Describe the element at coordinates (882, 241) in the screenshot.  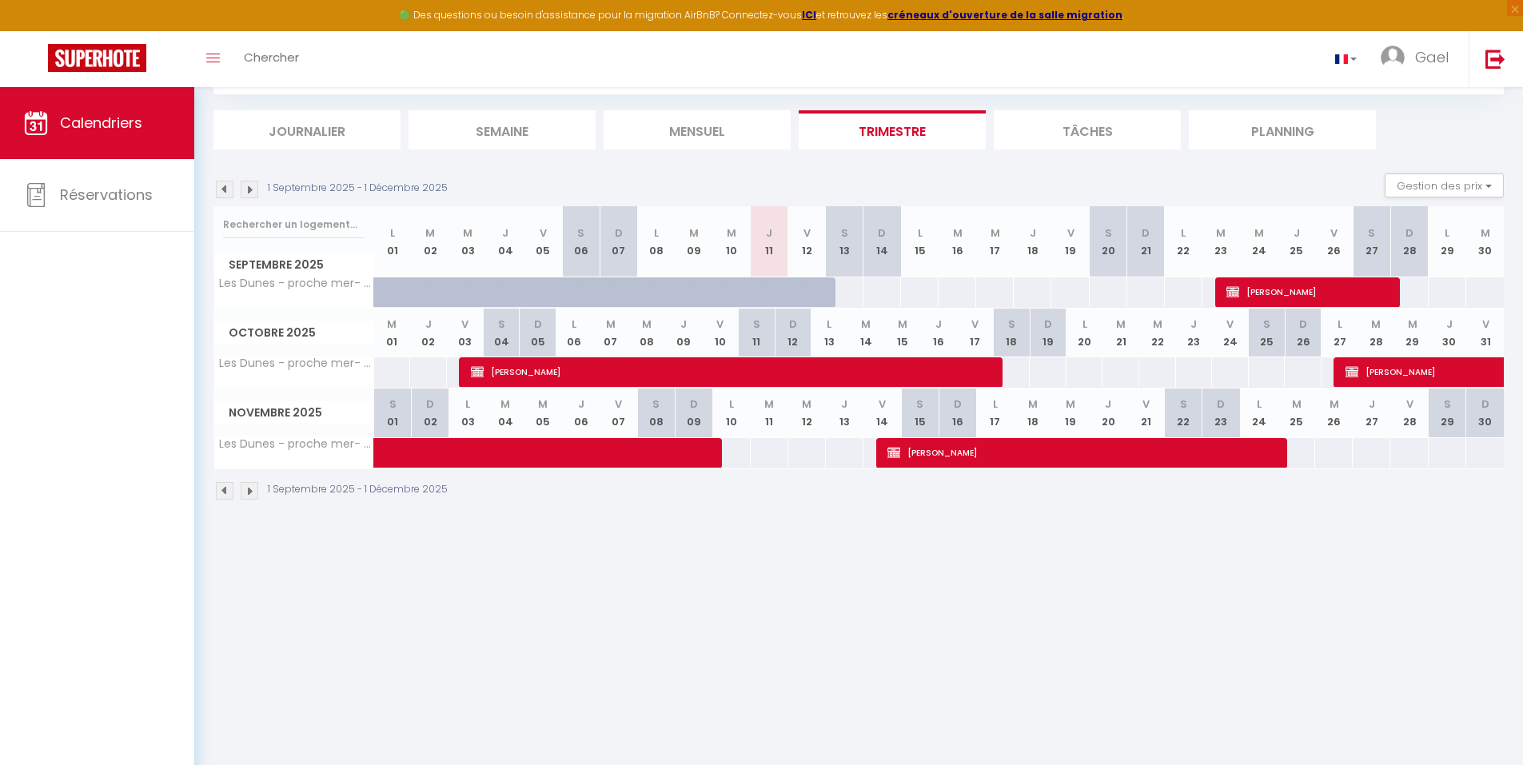
I see `th: 14` at that location.